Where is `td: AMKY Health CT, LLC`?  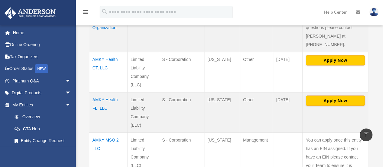 td: AMKY Health CT, LLC is located at coordinates (108, 72).